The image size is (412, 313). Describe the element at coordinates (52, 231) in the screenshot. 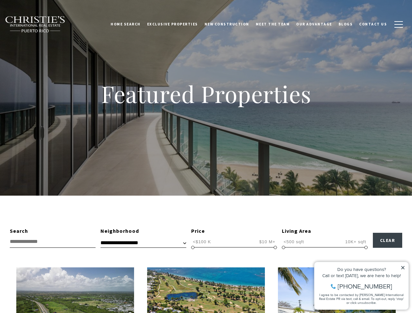

I see `div: Search` at that location.